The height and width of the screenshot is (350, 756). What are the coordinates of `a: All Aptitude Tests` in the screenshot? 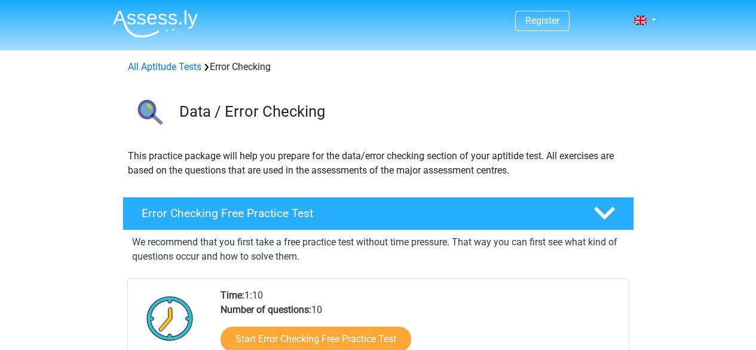 It's located at (164, 66).